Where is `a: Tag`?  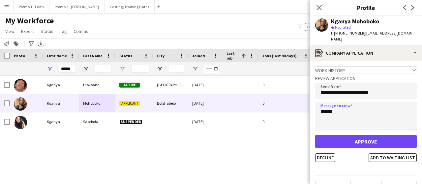 a: Tag is located at coordinates (63, 31).